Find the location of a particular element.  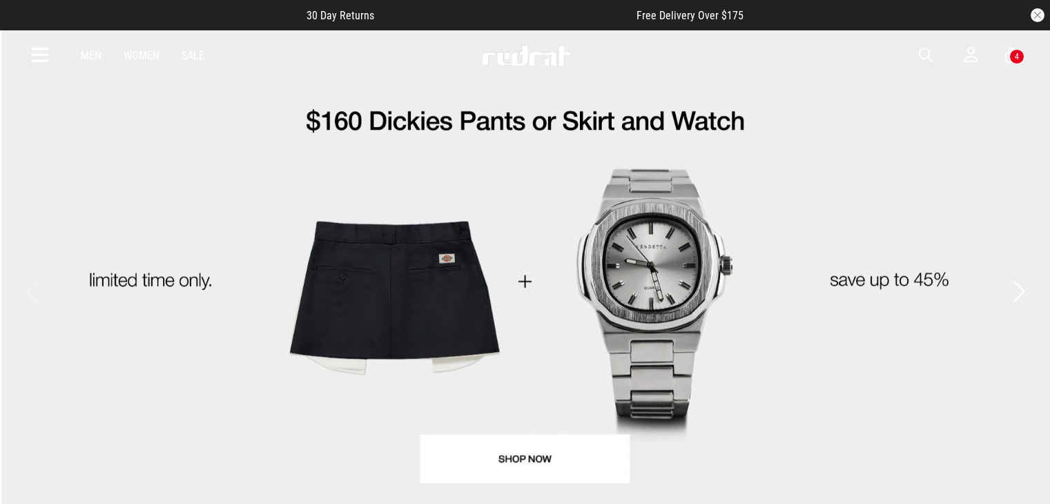

span: 30 Day Returns is located at coordinates (340, 15).